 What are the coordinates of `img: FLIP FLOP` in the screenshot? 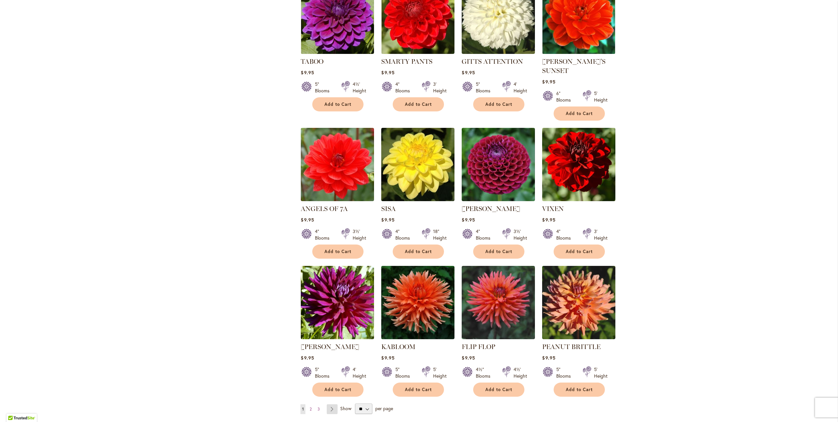 It's located at (498, 302).